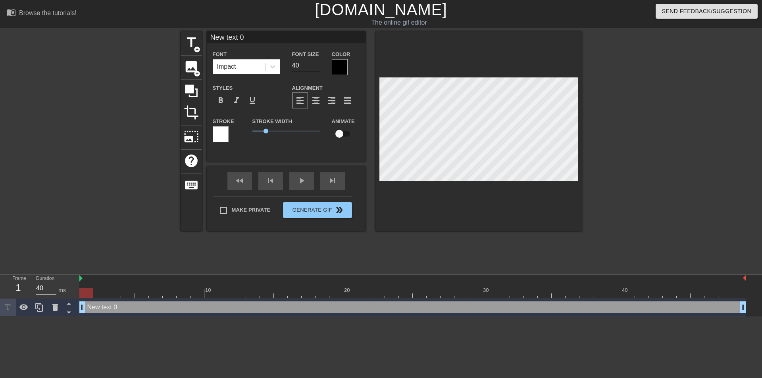  Describe the element at coordinates (223, 121) in the screenshot. I see `label: Stroke` at that location.